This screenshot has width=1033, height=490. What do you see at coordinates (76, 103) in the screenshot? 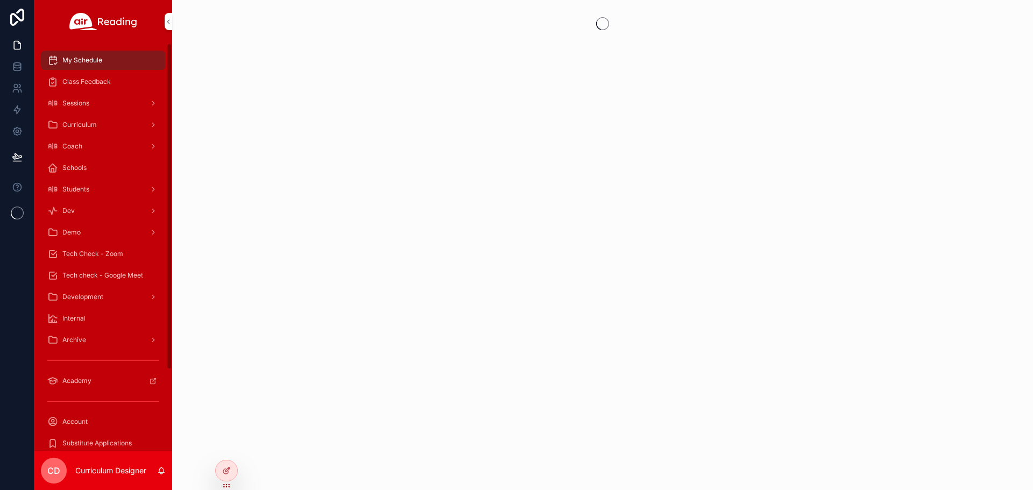
I see `span: Sessions` at bounding box center [76, 103].